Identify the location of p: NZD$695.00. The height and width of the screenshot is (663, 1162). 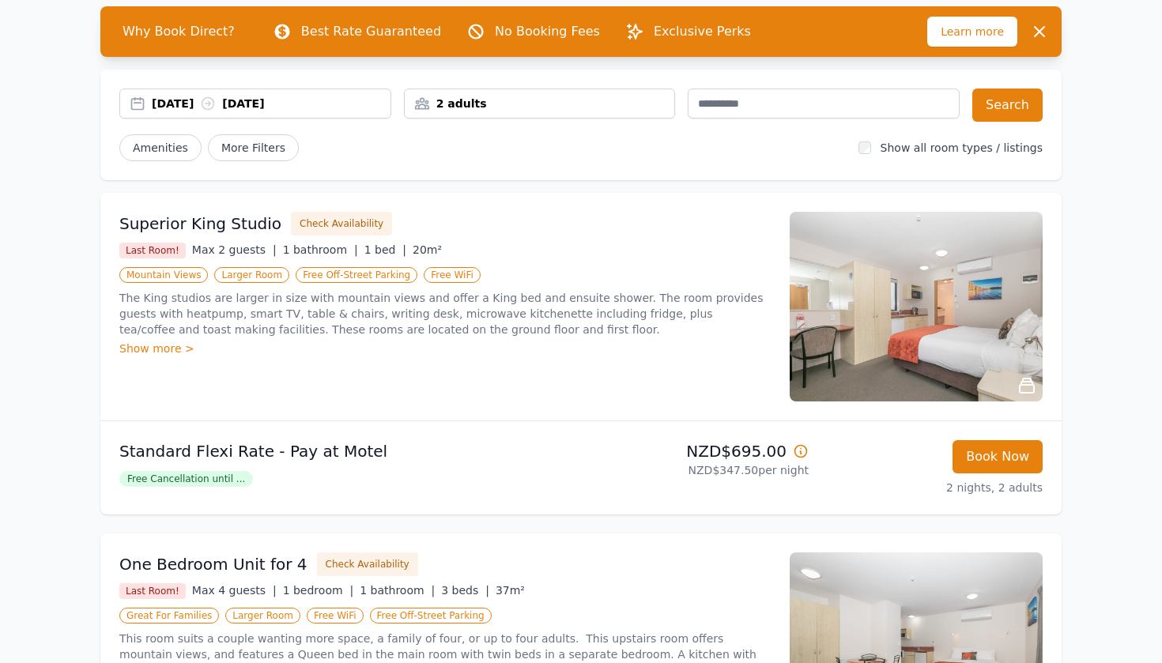
(698, 451).